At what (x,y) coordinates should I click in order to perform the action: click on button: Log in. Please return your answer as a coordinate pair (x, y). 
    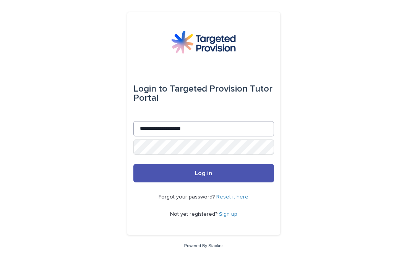
    Looking at the image, I should click on (204, 173).